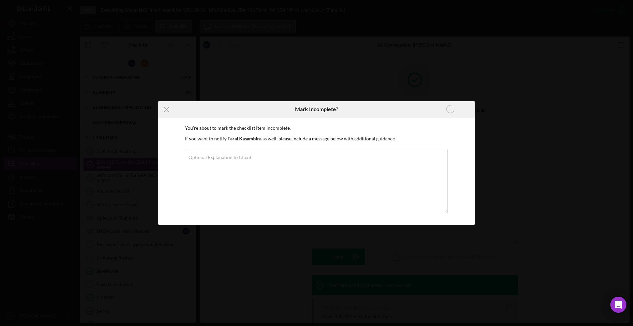 Image resolution: width=633 pixels, height=326 pixels. I want to click on div: Open Intercom Messenger, so click(618, 305).